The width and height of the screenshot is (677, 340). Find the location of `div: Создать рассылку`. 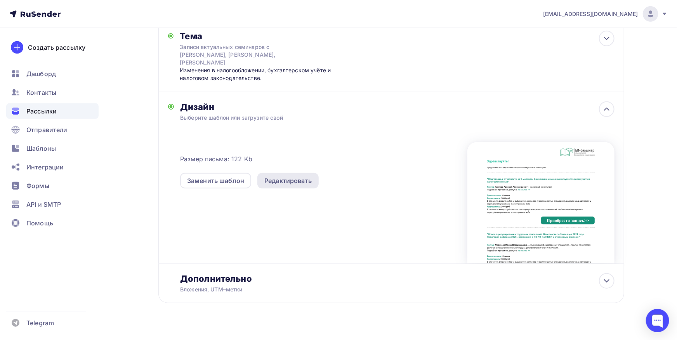

div: Создать рассылку is located at coordinates (57, 47).